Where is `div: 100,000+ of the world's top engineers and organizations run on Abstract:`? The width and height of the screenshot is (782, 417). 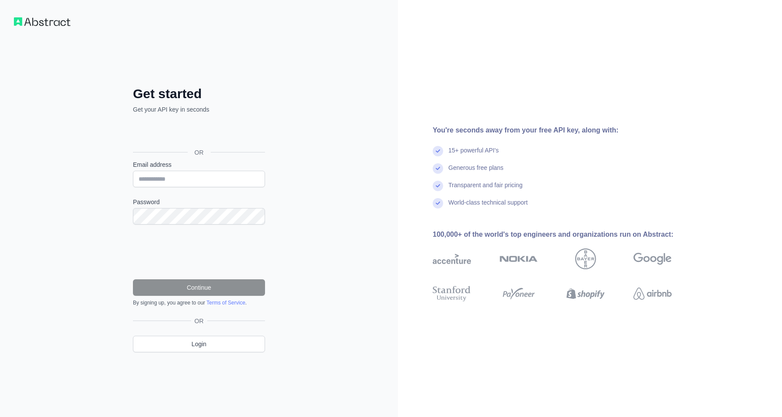 div: 100,000+ of the world's top engineers and organizations run on Abstract: is located at coordinates (566, 235).